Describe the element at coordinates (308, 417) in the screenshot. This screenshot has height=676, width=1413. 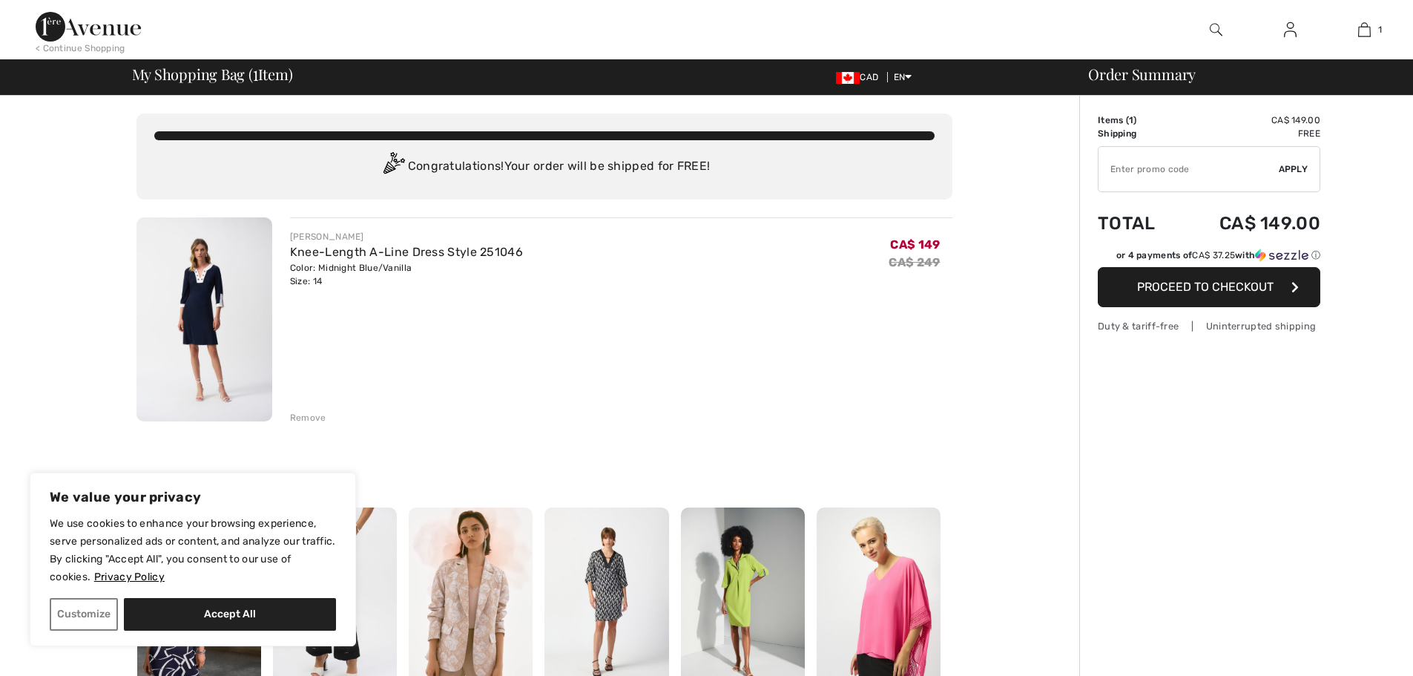
I see `div: Remove` at that location.